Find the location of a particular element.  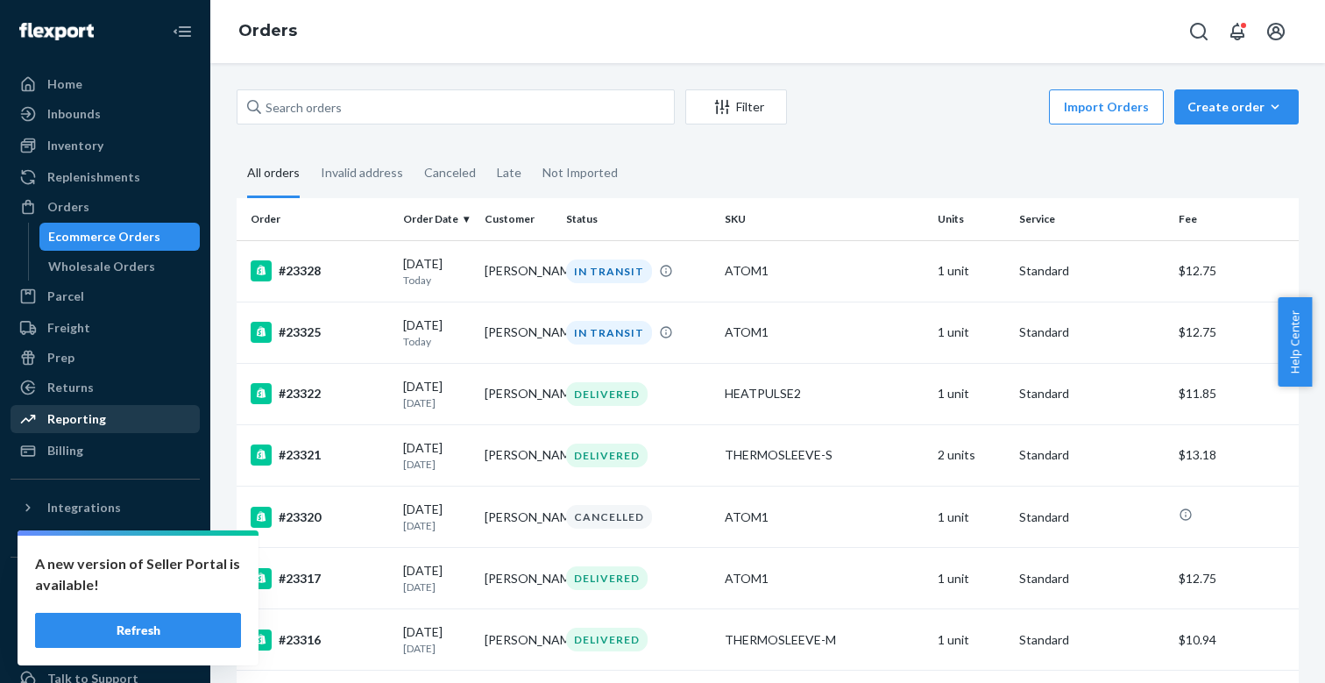

div: Invalid address is located at coordinates (362, 173).